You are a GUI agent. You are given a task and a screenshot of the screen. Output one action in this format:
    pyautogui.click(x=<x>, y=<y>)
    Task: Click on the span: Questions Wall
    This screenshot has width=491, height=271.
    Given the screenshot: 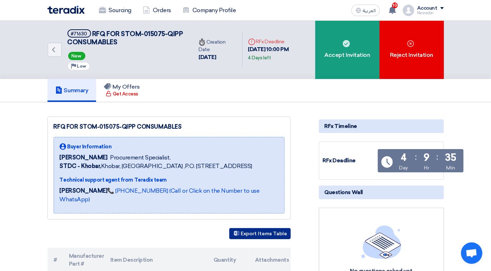 What is the action you would take?
    pyautogui.click(x=343, y=192)
    